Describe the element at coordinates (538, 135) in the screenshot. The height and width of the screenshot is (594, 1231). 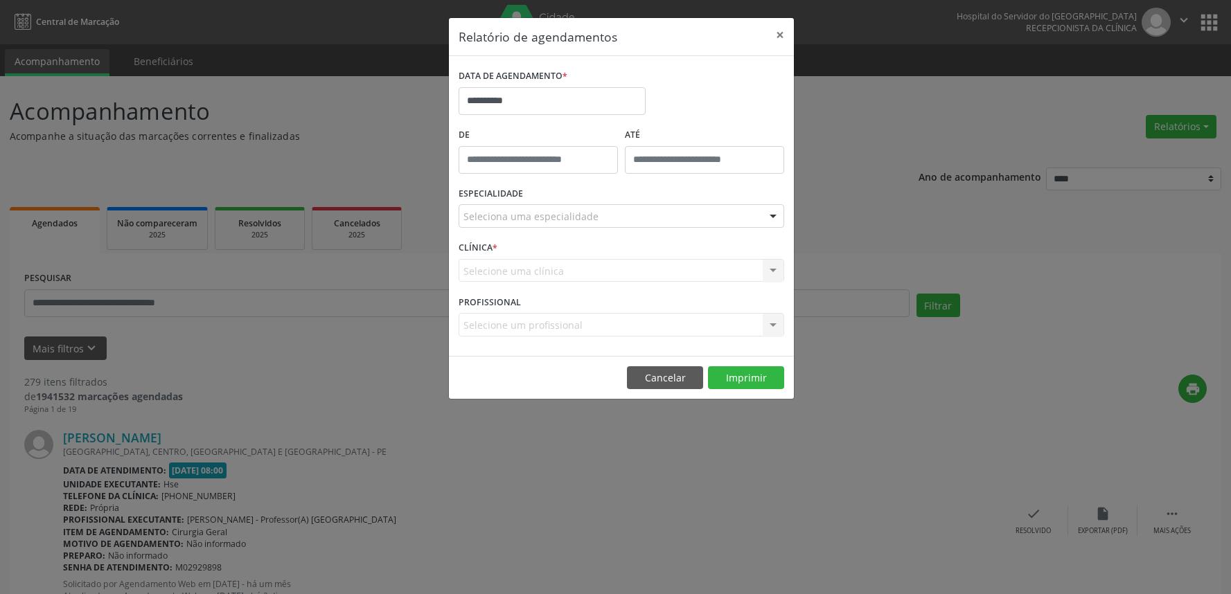
I see `label: De` at that location.